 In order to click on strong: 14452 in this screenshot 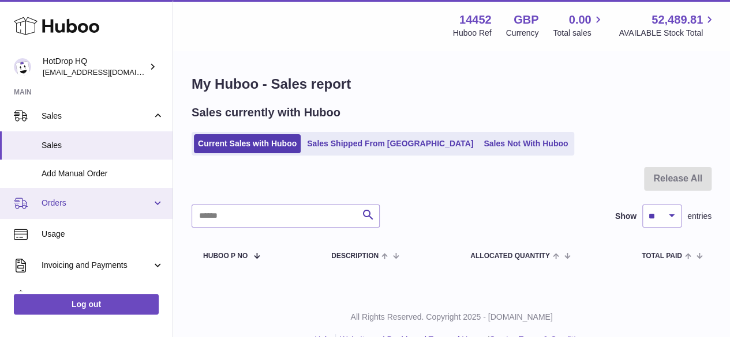, I will do `click(475, 20)`.